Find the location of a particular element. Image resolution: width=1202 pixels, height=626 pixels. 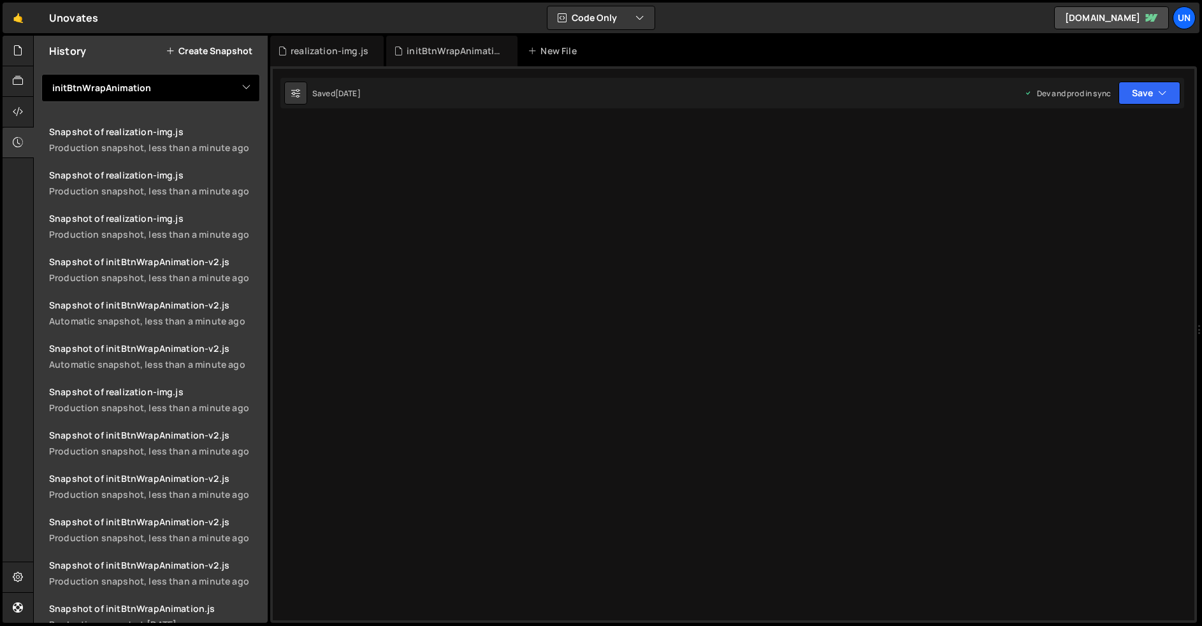

div: New File is located at coordinates (554, 51).